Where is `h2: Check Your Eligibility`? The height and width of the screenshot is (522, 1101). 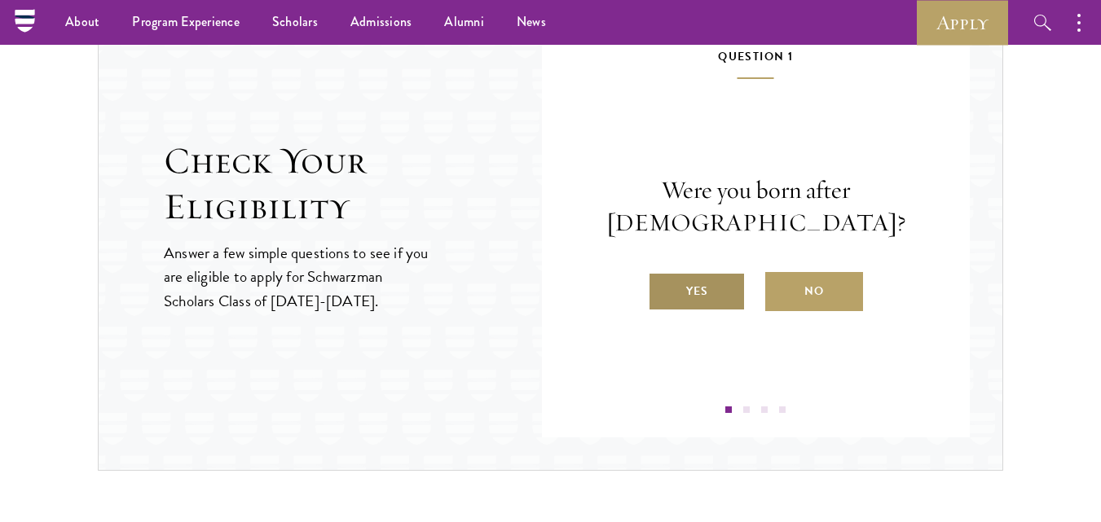 h2: Check Your Eligibility is located at coordinates (353, 184).